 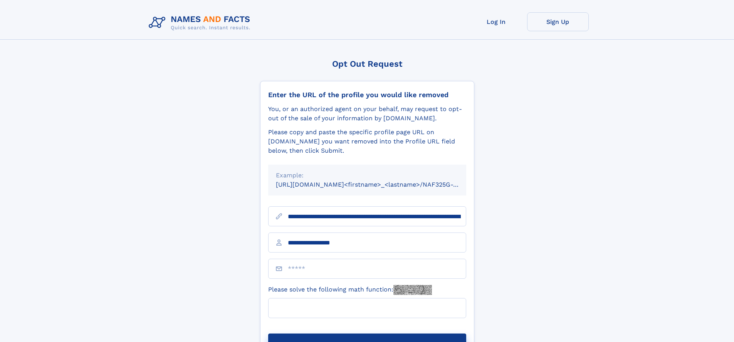 What do you see at coordinates (367, 95) in the screenshot?
I see `div: Enter the URL of the profile you would like removed` at bounding box center [367, 95].